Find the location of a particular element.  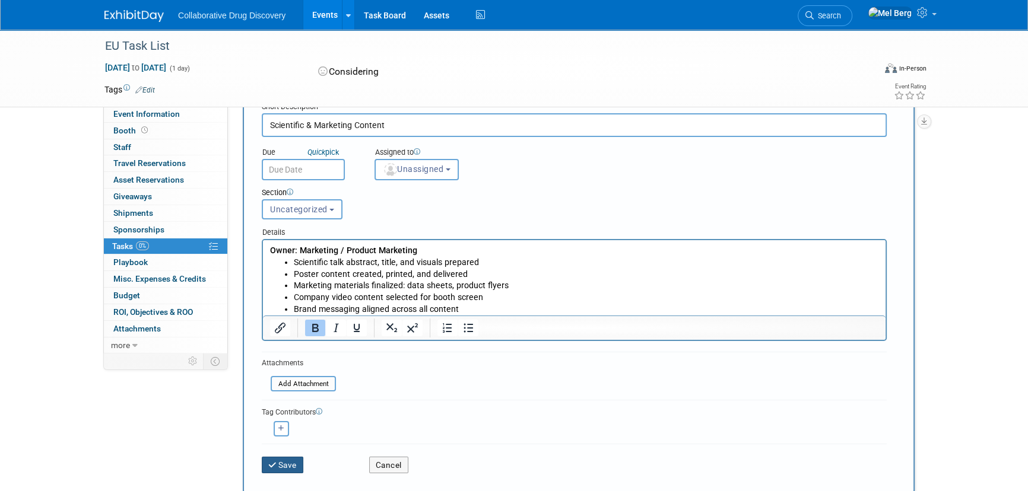

a: Giveaways is located at coordinates (166, 196).